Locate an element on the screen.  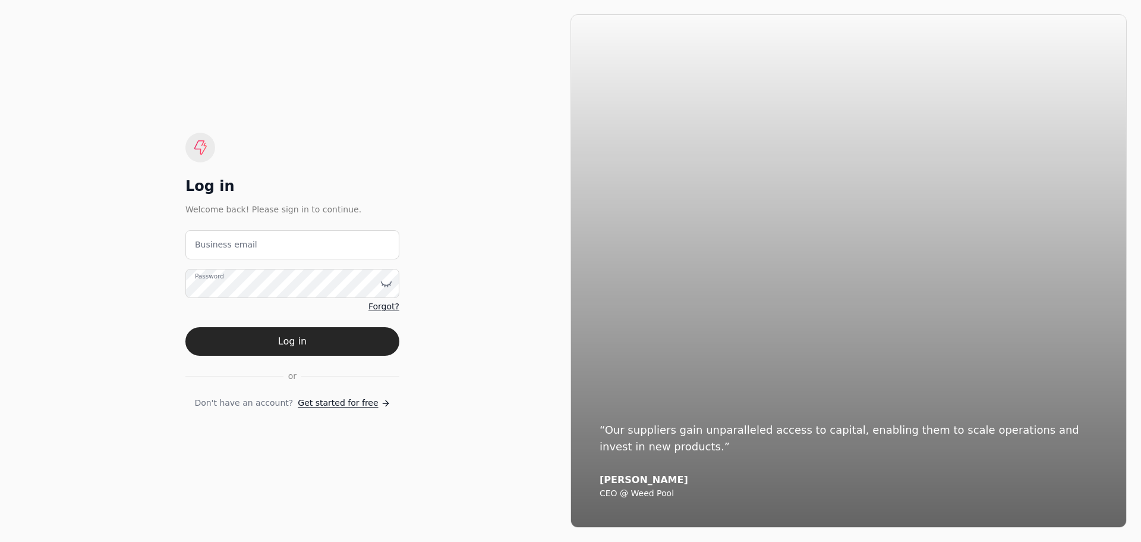
a: Get started for free is located at coordinates (344, 402).